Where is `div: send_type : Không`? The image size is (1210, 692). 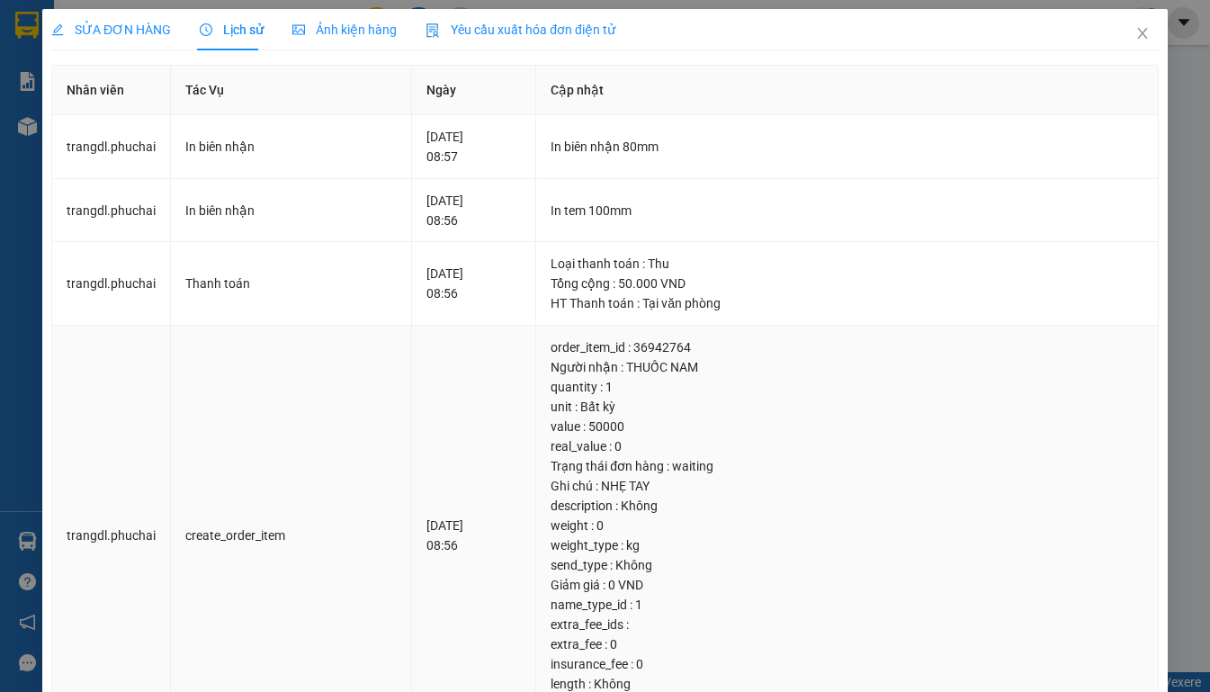
div: send_type : Không is located at coordinates (846, 565).